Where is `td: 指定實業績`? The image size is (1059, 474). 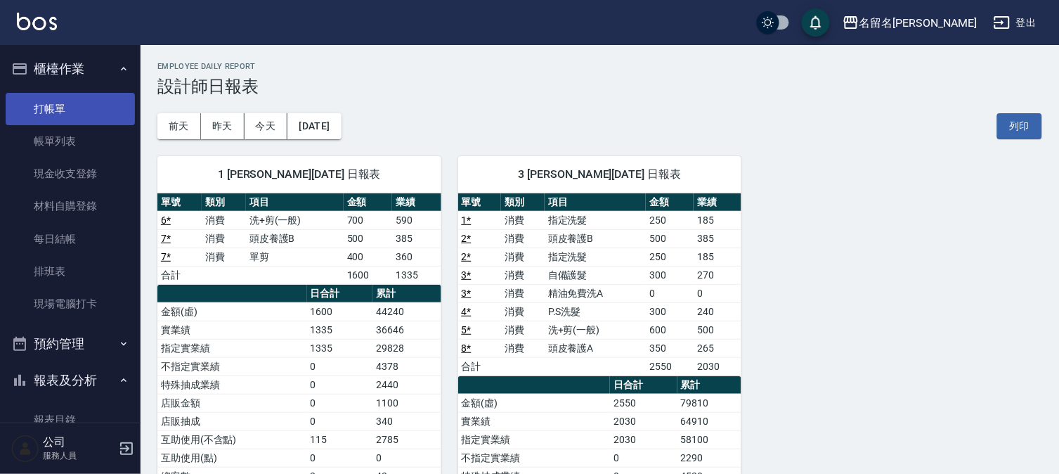
td: 指定實業績 is located at coordinates (534, 439).